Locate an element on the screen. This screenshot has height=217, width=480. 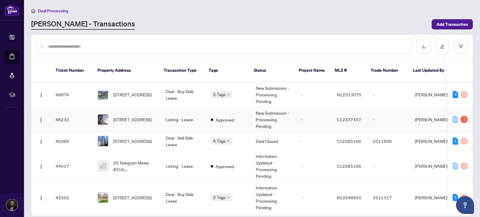
td: 48232 is located at coordinates (72, 119).